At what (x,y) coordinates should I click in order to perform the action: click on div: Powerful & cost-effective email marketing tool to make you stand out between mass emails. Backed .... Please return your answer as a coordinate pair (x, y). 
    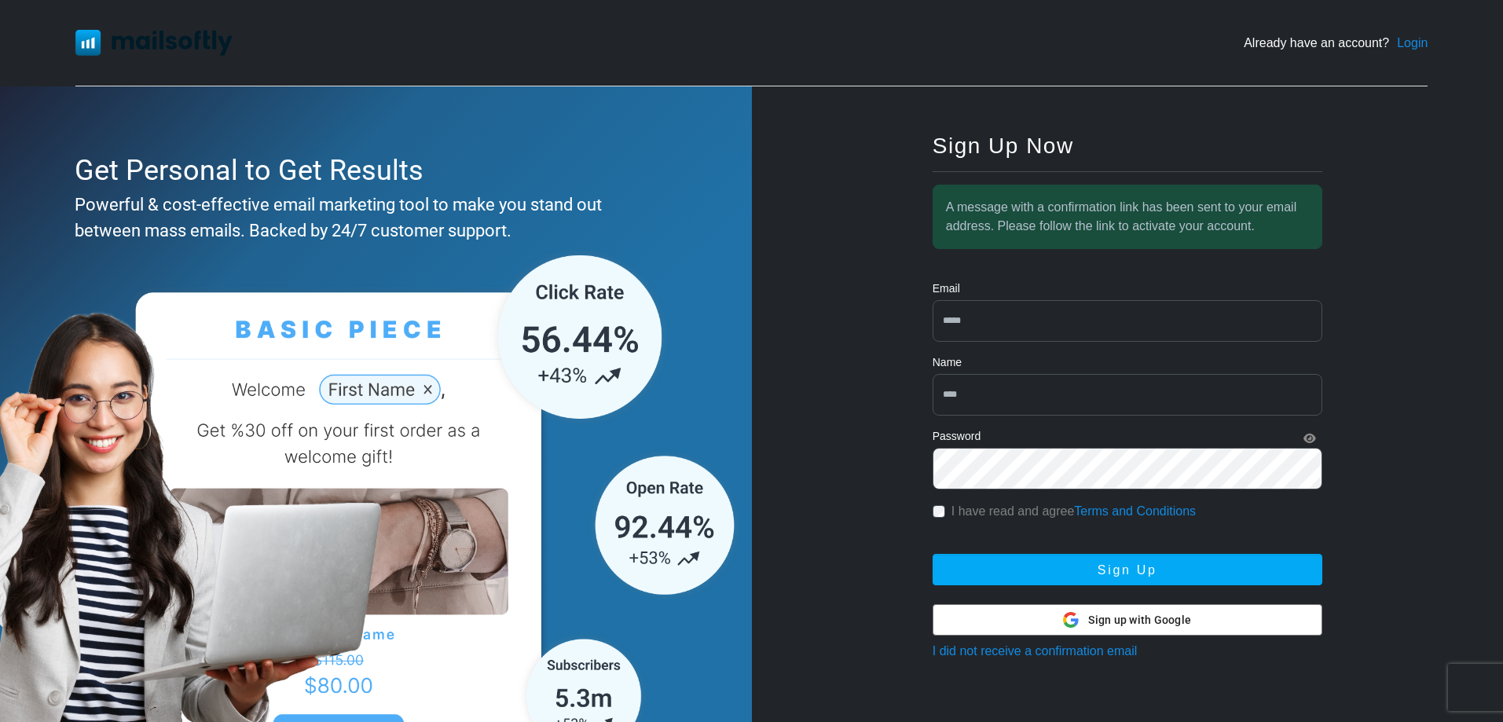
    Looking at the image, I should click on (372, 218).